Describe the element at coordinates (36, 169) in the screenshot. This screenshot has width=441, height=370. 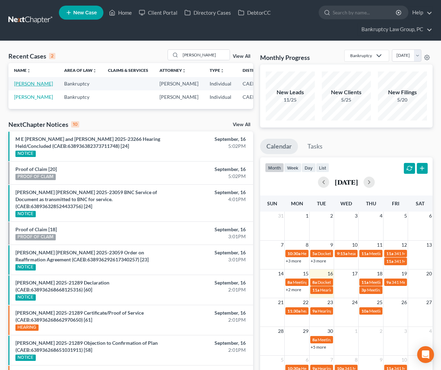
I see `a: Proof of Claim [20]` at that location.